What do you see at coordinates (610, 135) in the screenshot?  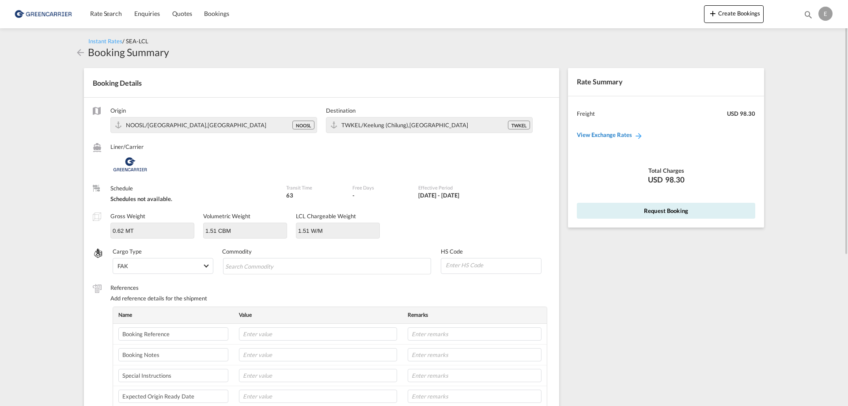 I see `a: View Exchange Rates` at bounding box center [610, 135].